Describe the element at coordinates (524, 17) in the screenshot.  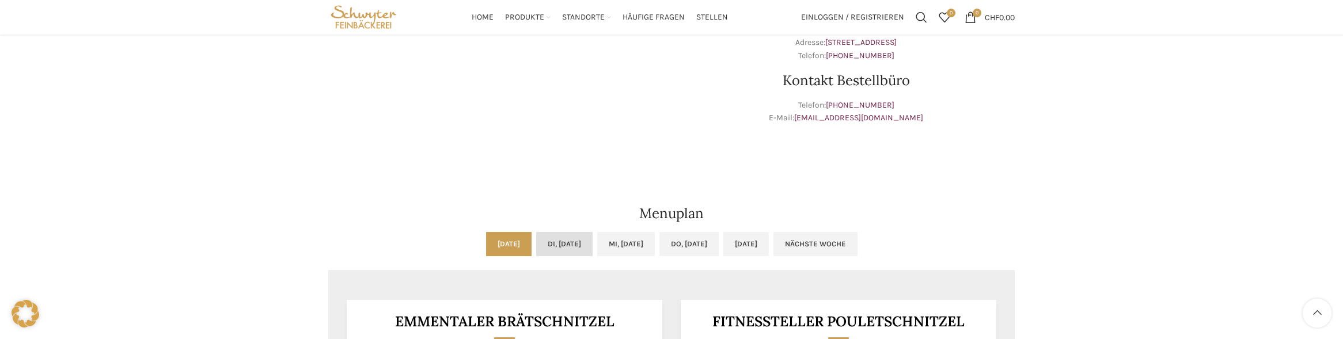
I see `span: Produkte` at that location.